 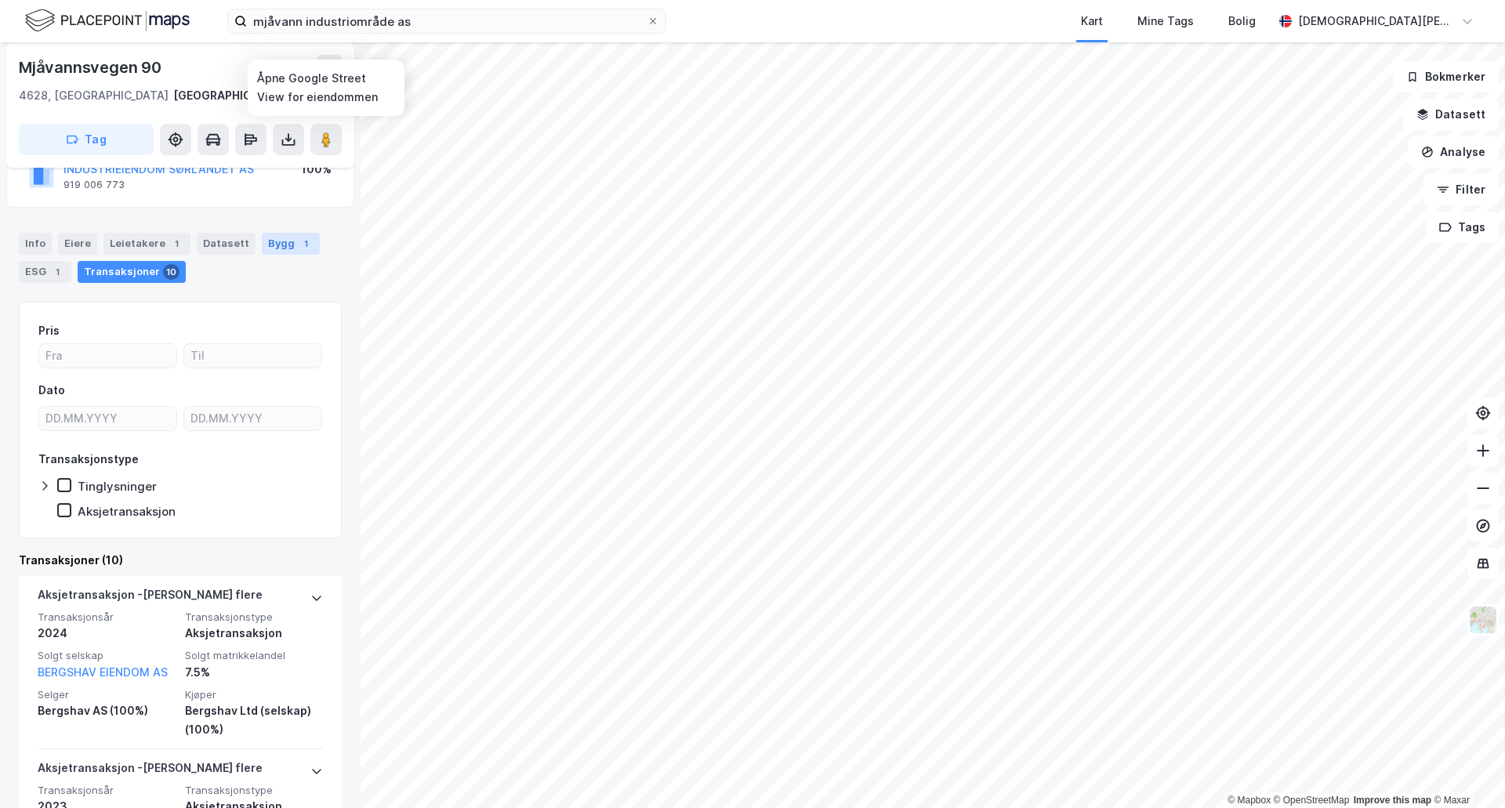 I want to click on span: Solgt matrikkelandel, so click(x=254, y=655).